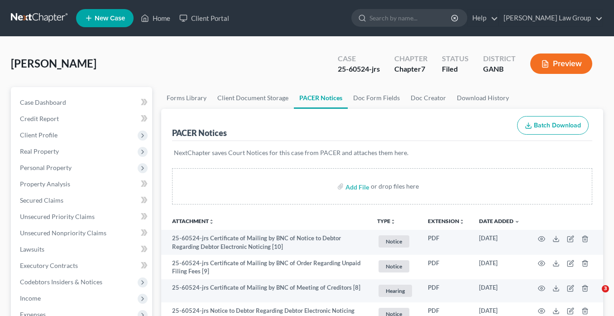 The width and height of the screenshot is (614, 316). Describe the element at coordinates (446, 221) in the screenshot. I see `a: Extensionunfold_more` at that location.